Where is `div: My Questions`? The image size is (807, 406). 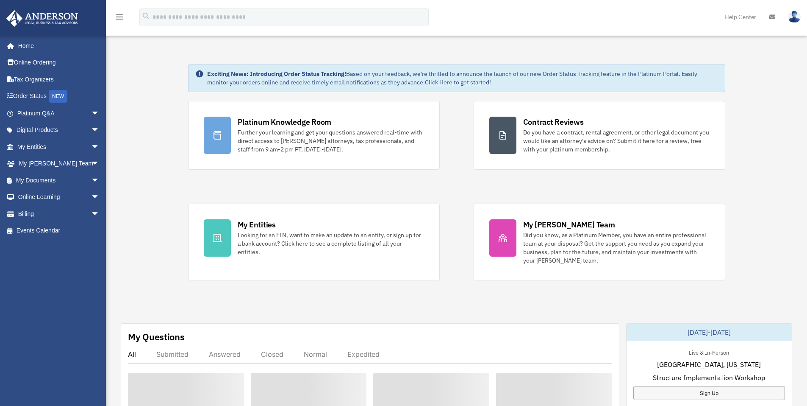 div: My Questions is located at coordinates (156, 337).